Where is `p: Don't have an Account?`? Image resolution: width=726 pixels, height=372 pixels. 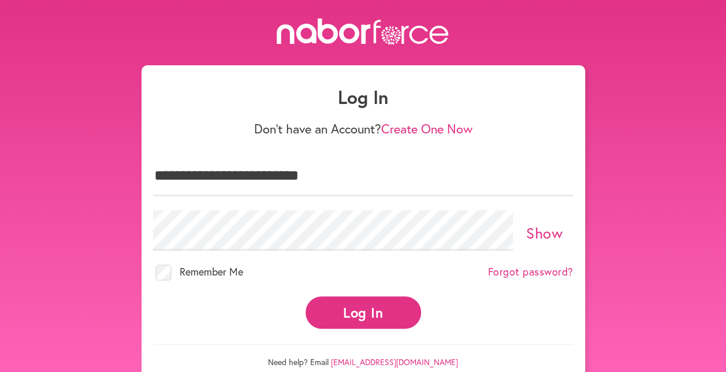 p: Don't have an Account? is located at coordinates (364, 129).